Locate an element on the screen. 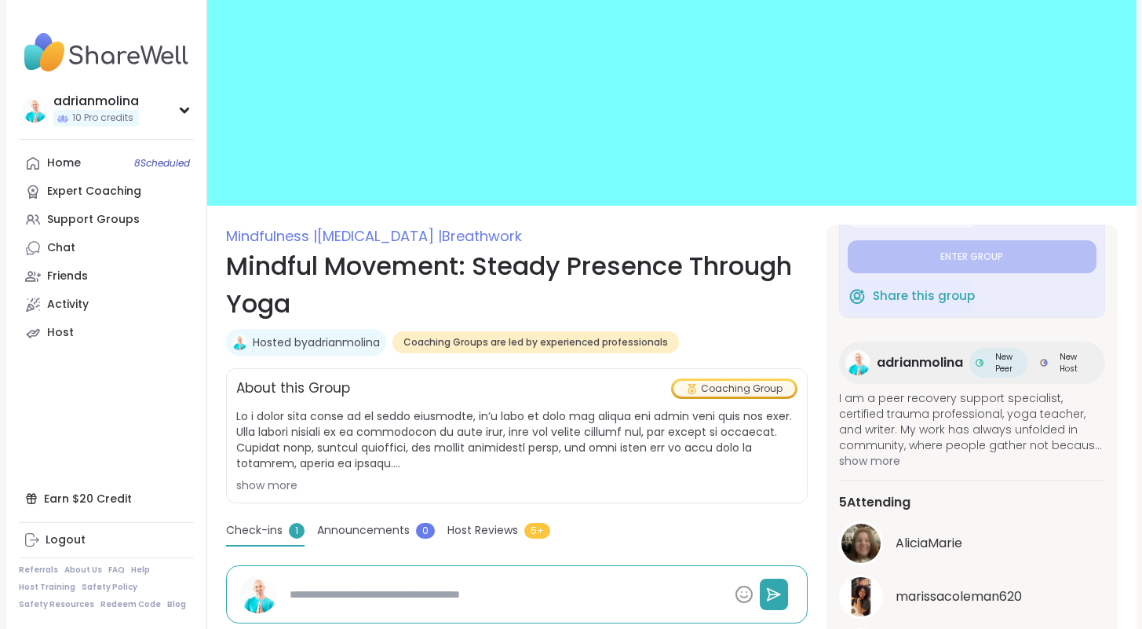 The width and height of the screenshot is (1142, 629). a: Support Groups is located at coordinates (106, 220).